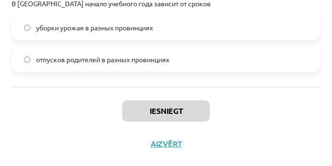 Image resolution: width=332 pixels, height=166 pixels. What do you see at coordinates (103, 59) in the screenshot?
I see `span: отпусков родителей в разных провинциях` at bounding box center [103, 59].